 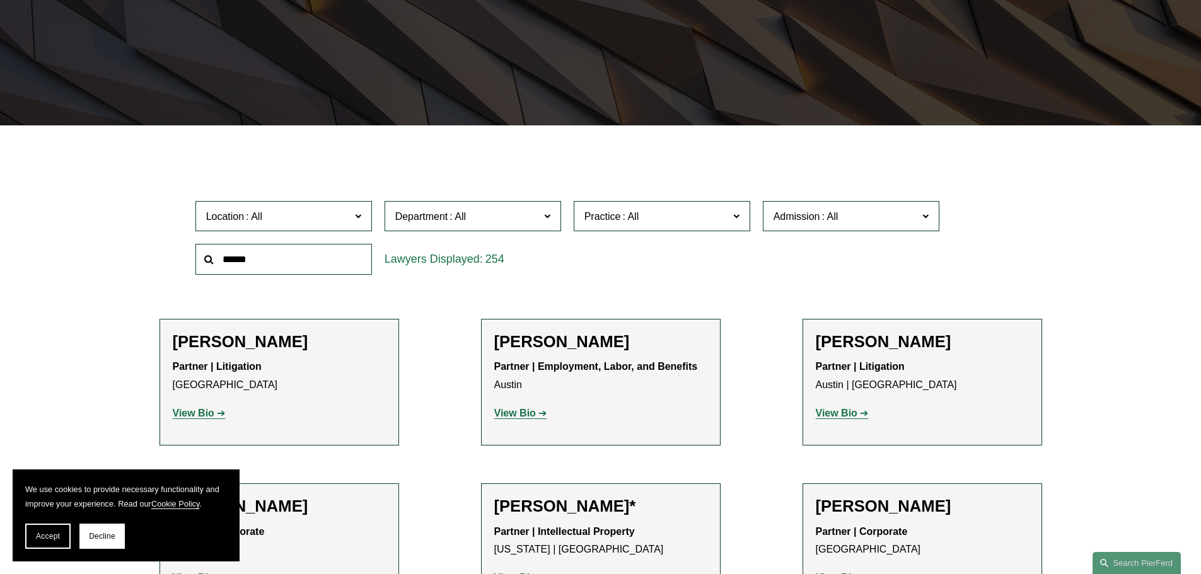 I want to click on span: Department, so click(x=422, y=216).